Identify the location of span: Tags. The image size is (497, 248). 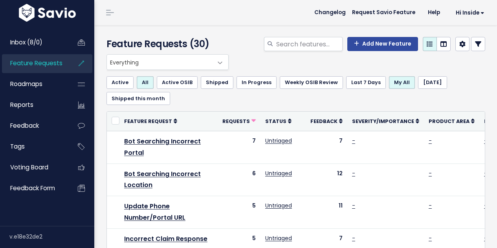
(17, 146).